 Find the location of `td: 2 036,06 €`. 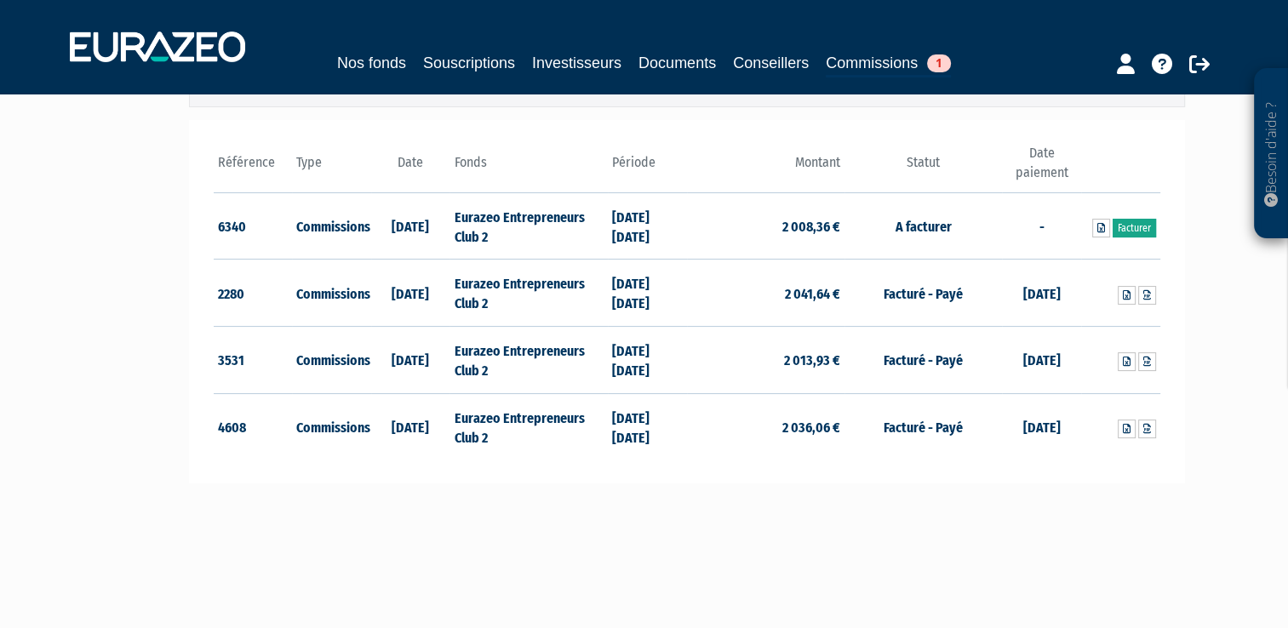

td: 2 036,06 € is located at coordinates (766, 427).